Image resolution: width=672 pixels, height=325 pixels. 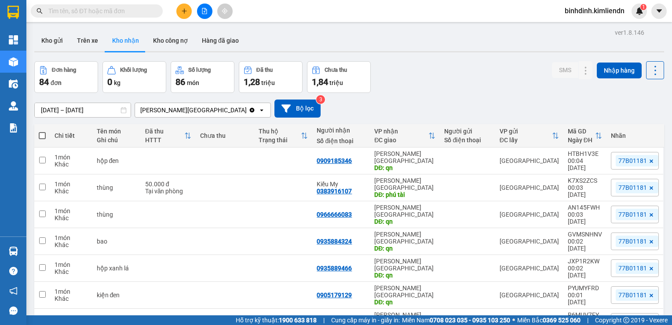 I want to click on span: message, so click(x=13, y=310).